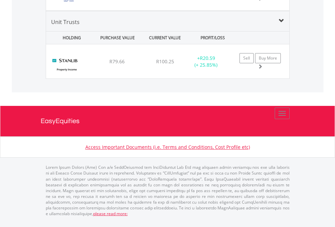 This screenshot has width=335, height=227. Describe the element at coordinates (65, 22) in the screenshot. I see `span: Unit Trusts` at that location.